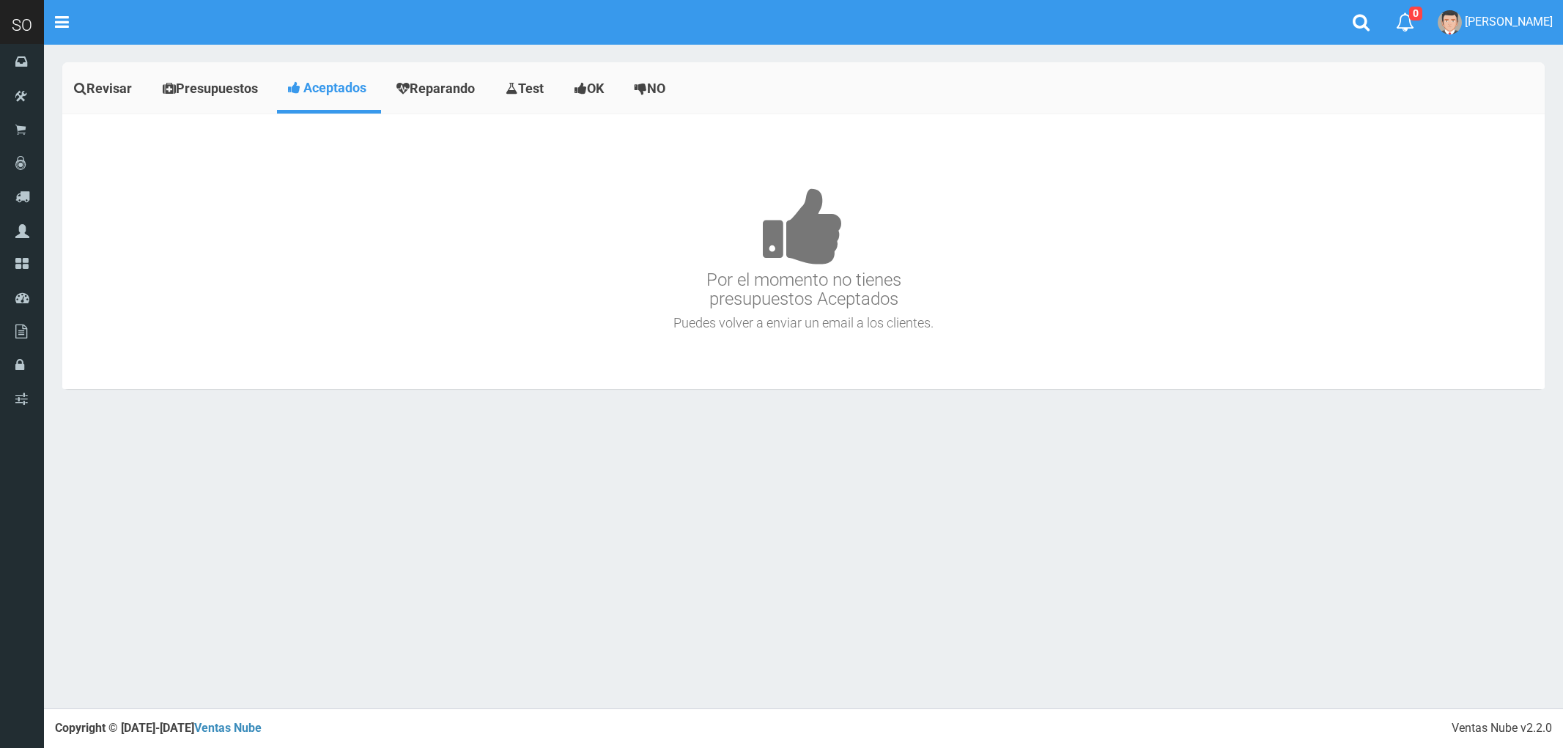 The image size is (1563, 748). I want to click on a: Test, so click(526, 89).